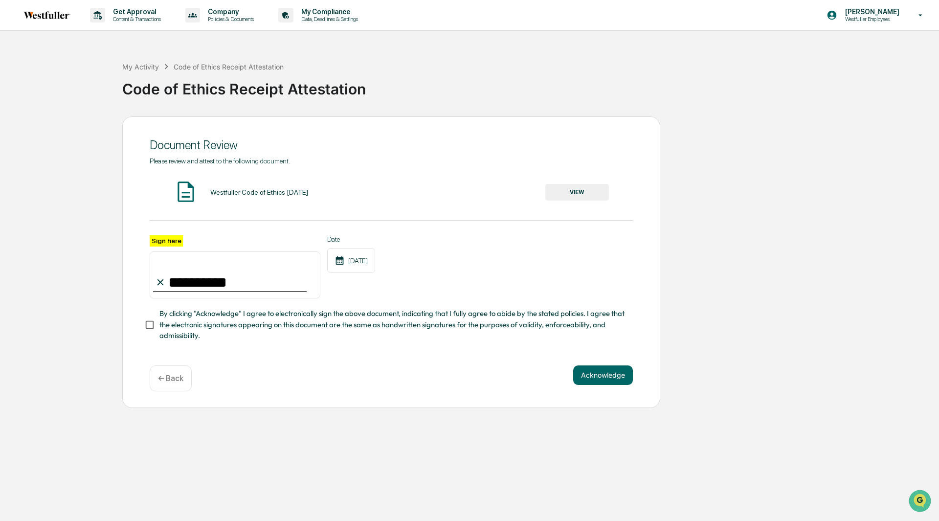  Describe the element at coordinates (140, 66) in the screenshot. I see `div: My Activity` at that location.